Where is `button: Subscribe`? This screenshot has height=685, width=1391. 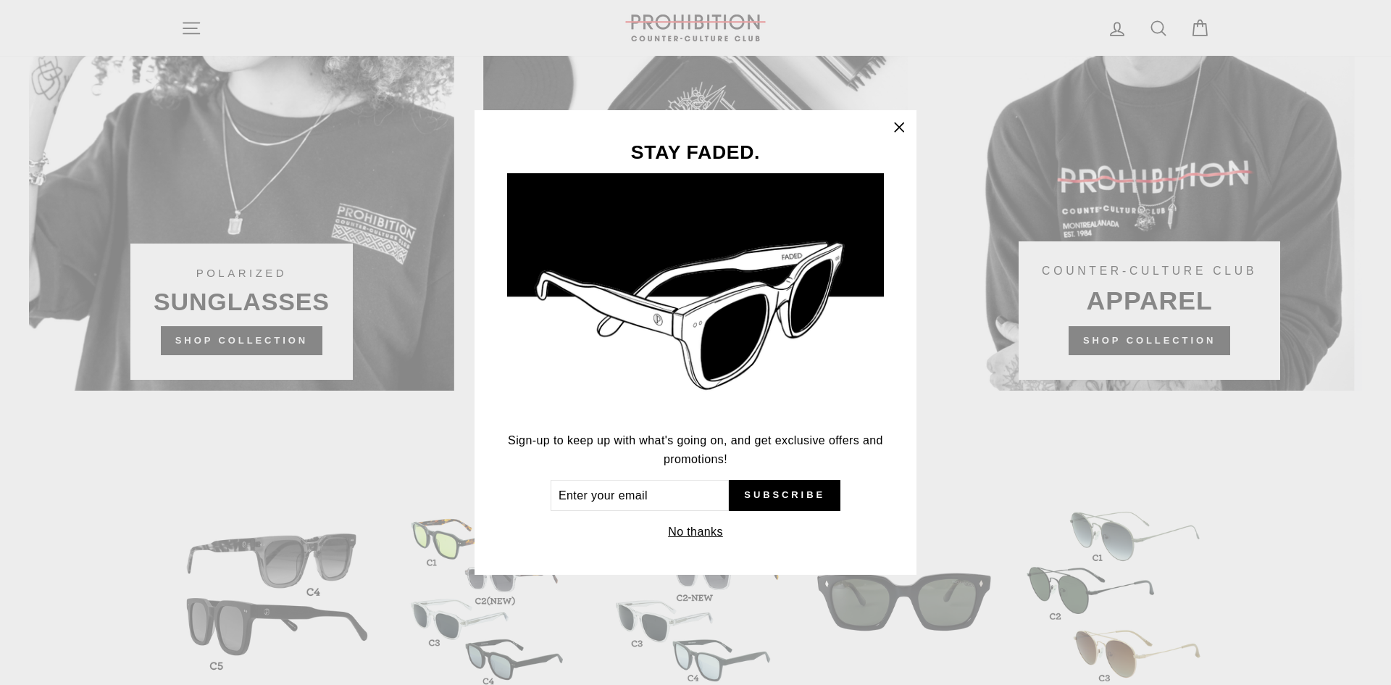 button: Subscribe is located at coordinates (785, 496).